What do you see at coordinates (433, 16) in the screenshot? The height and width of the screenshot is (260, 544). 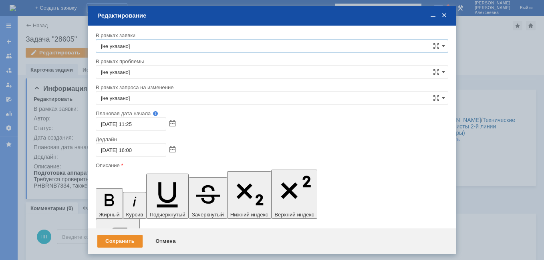 I see `span: Свернуть (Ctrl + M)` at bounding box center [433, 16].